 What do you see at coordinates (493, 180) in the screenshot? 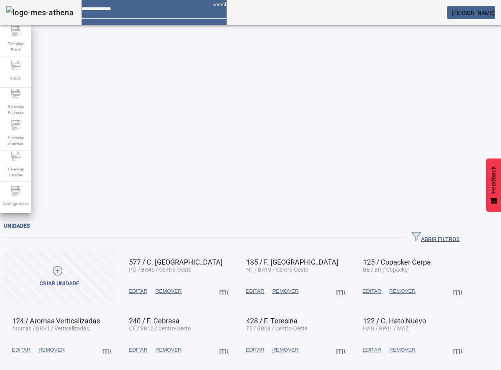
I see `span: Feedback` at bounding box center [493, 180].